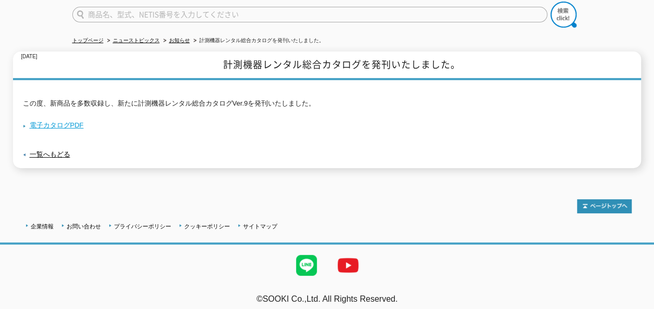  Describe the element at coordinates (50, 154) in the screenshot. I see `a: 一覧へもどる` at that location.